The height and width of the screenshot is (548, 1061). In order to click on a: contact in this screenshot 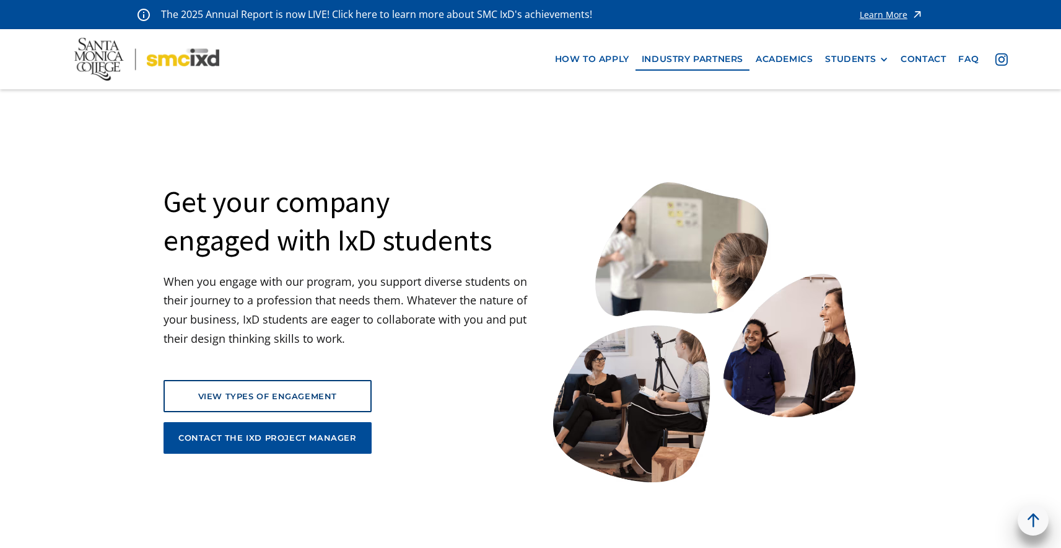, I will do `click(923, 59)`.